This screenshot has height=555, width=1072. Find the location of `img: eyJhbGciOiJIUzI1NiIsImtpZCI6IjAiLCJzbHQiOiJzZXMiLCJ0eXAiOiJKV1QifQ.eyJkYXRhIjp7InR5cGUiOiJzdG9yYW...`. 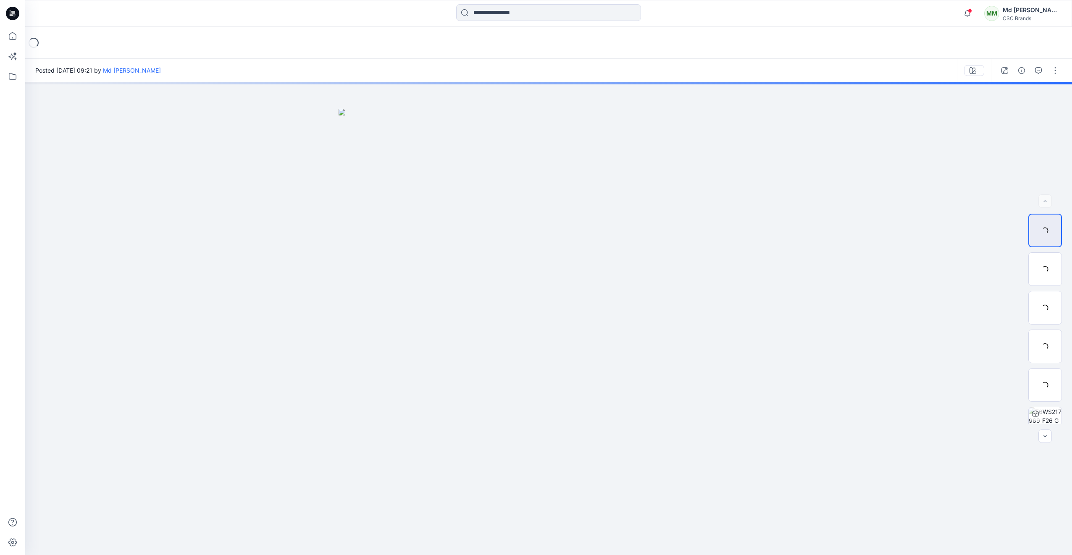

img: eyJhbGciOiJIUzI1NiIsImtpZCI6IjAiLCJzbHQiOiJzZXMiLCJ0eXAiOiJKV1QifQ.eyJkYXRhIjp7InR5cGUiOiJzdG9yYW... is located at coordinates (549, 332).